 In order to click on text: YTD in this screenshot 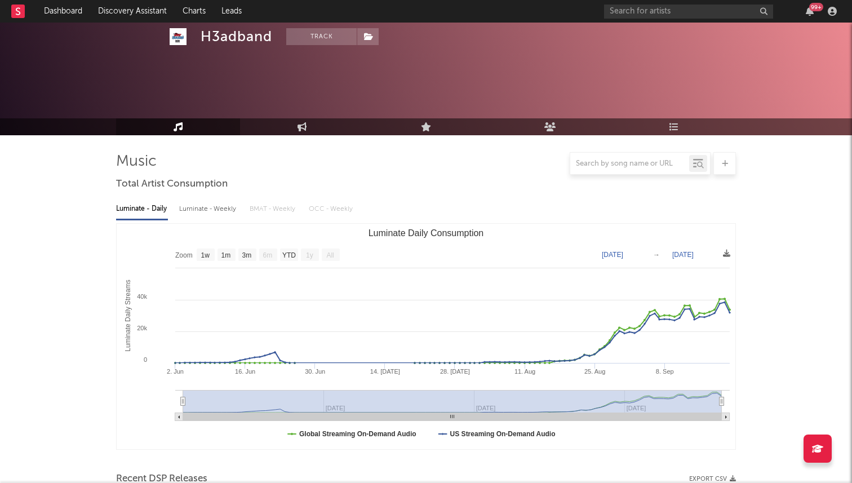, I will do `click(289, 255)`.